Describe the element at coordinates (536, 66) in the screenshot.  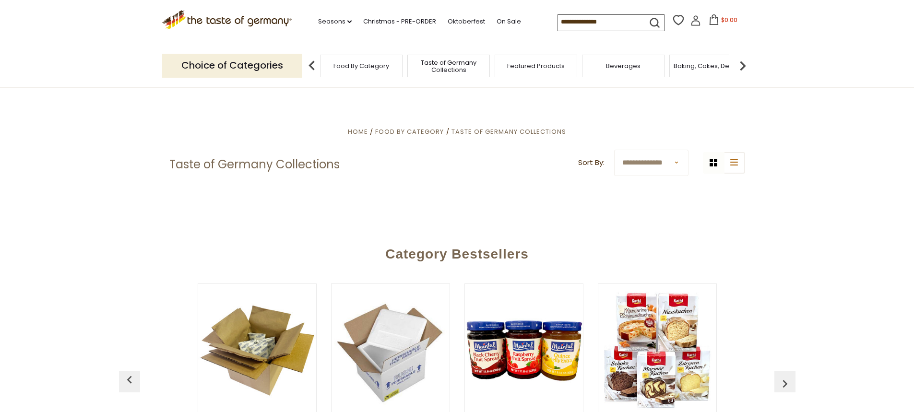
I see `a: Featured Products` at that location.